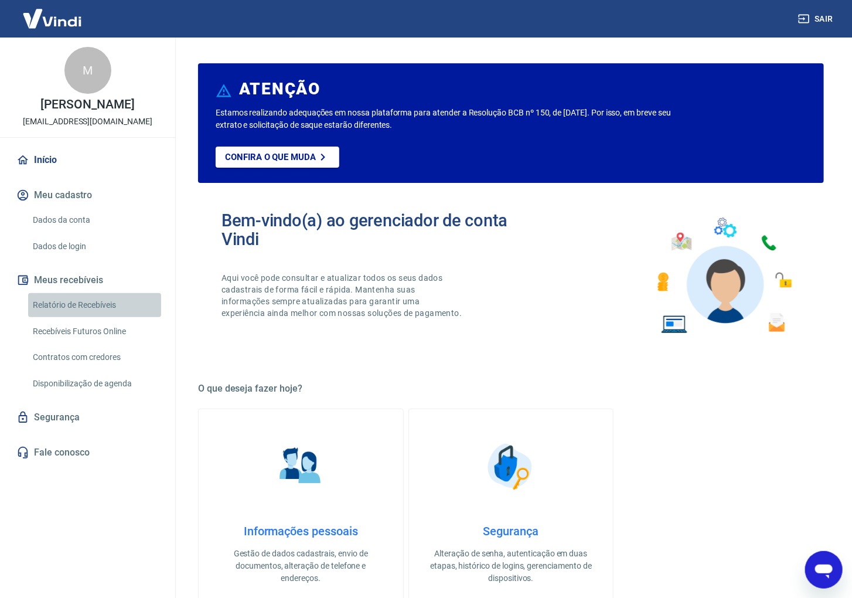 The image size is (852, 598). I want to click on img: Informações pessoais, so click(301, 467).